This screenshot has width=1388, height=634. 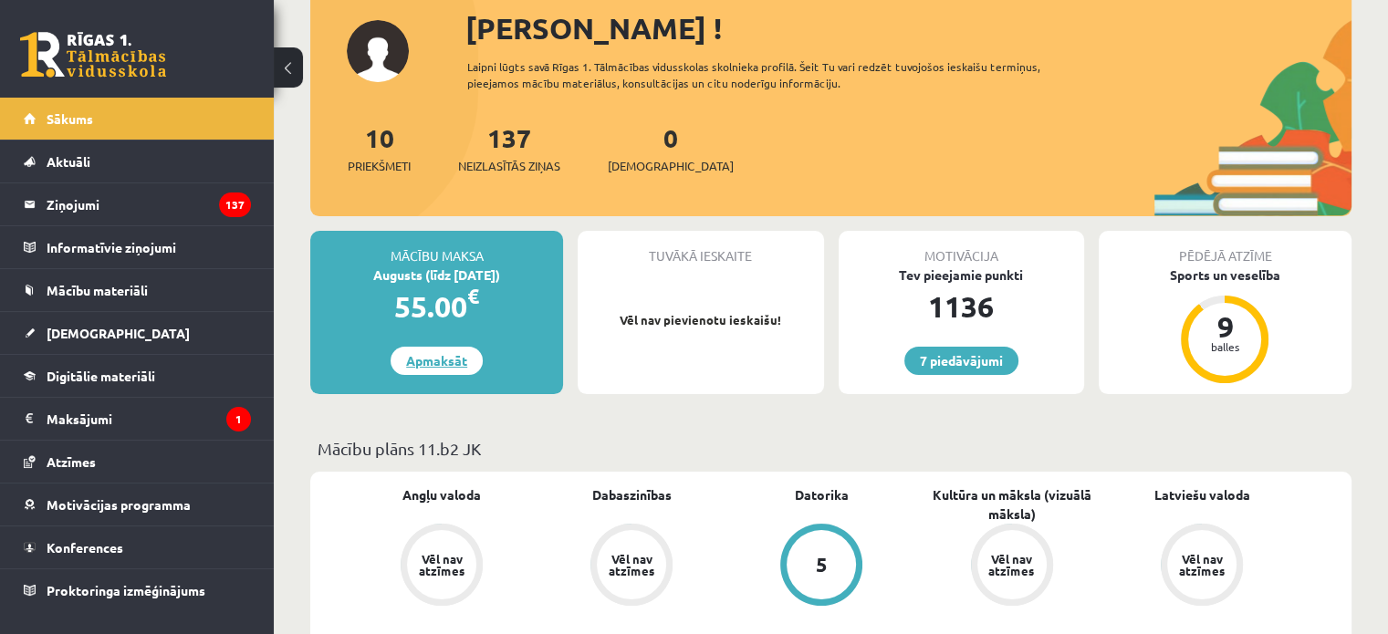 I want to click on i: 137, so click(x=234, y=204).